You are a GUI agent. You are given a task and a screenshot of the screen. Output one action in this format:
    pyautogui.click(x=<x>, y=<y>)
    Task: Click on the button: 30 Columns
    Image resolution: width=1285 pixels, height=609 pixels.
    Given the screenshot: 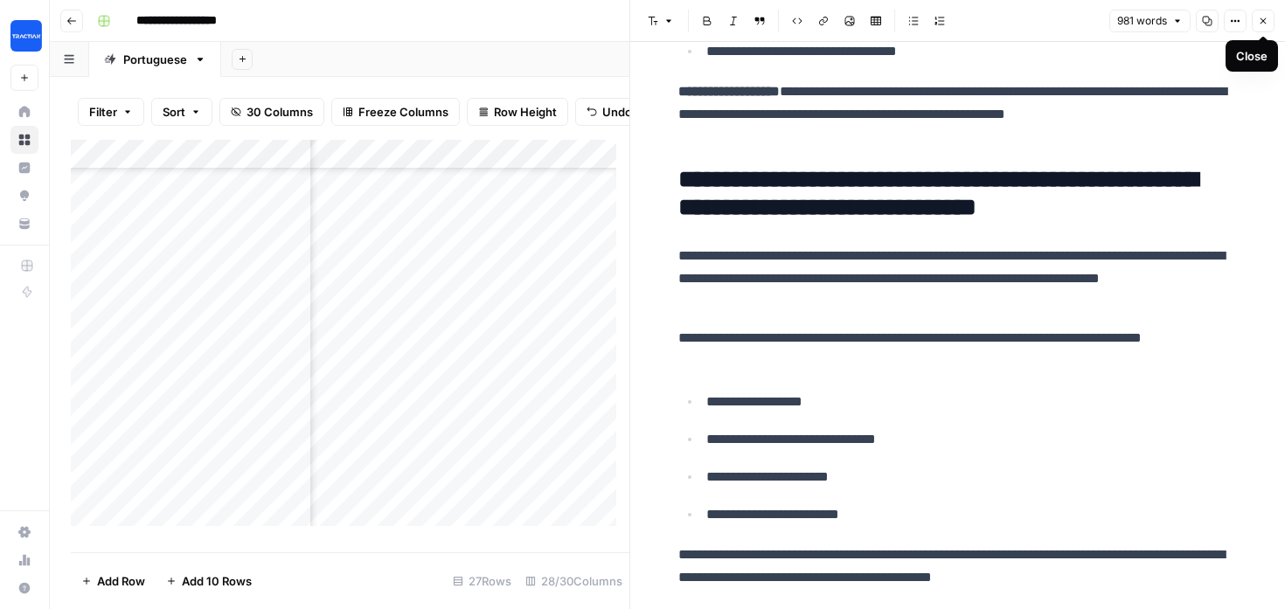 What is the action you would take?
    pyautogui.click(x=272, y=112)
    